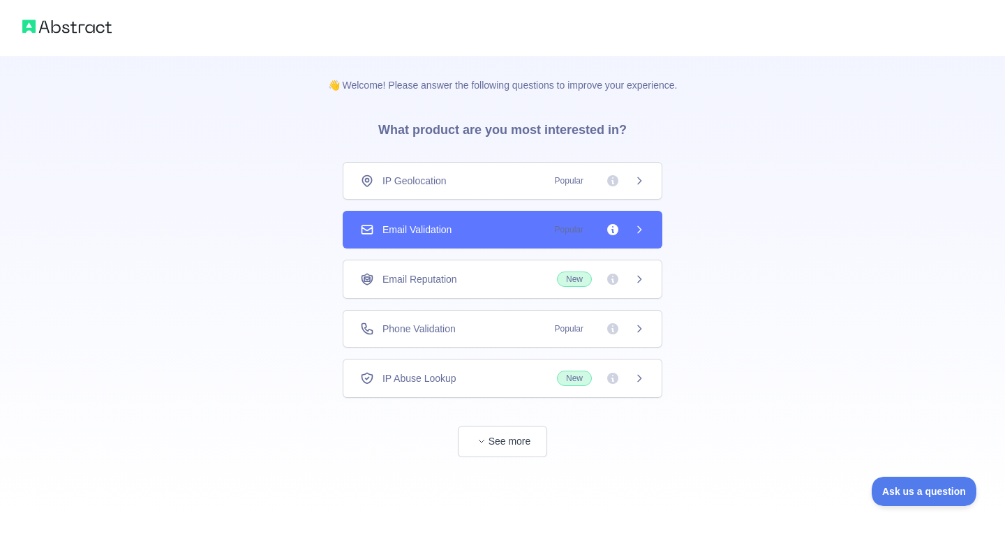 The height and width of the screenshot is (534, 1005). What do you see at coordinates (502, 441) in the screenshot?
I see `button: See more` at bounding box center [502, 441].